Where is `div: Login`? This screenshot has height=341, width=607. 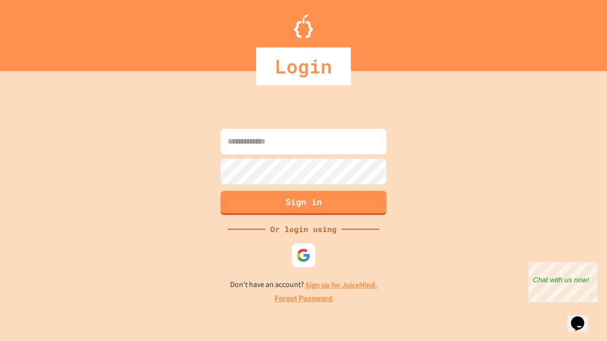 div: Login is located at coordinates (303, 66).